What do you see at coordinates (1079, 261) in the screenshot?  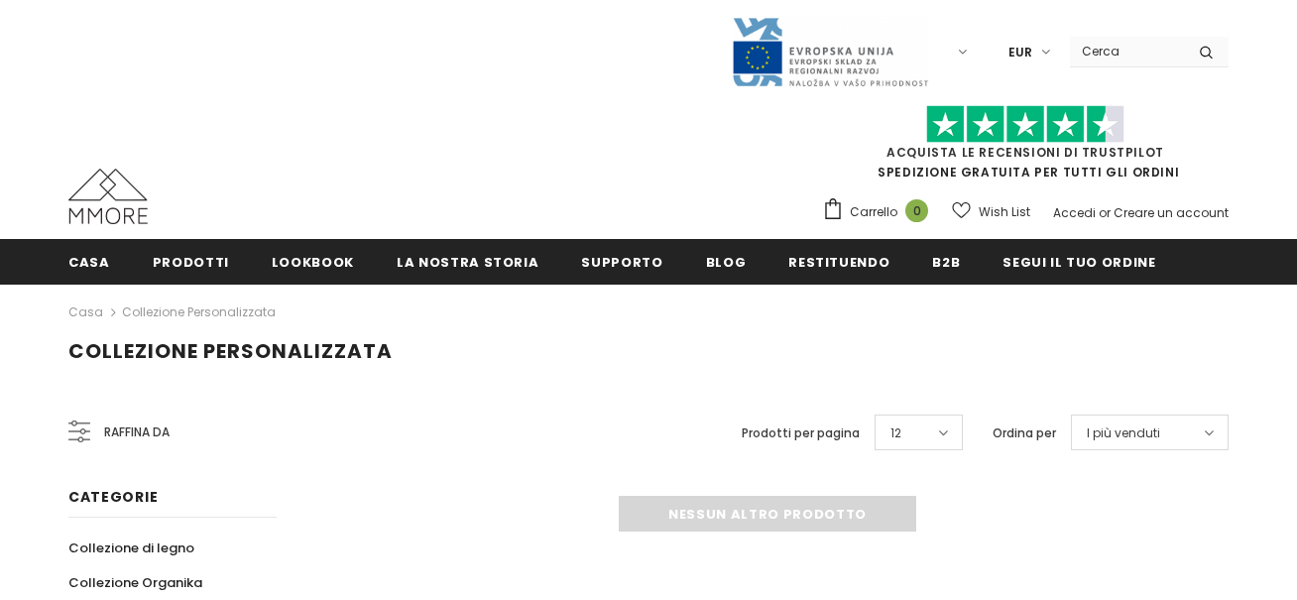 I see `a: Segui il tuo ordine` at bounding box center [1079, 261].